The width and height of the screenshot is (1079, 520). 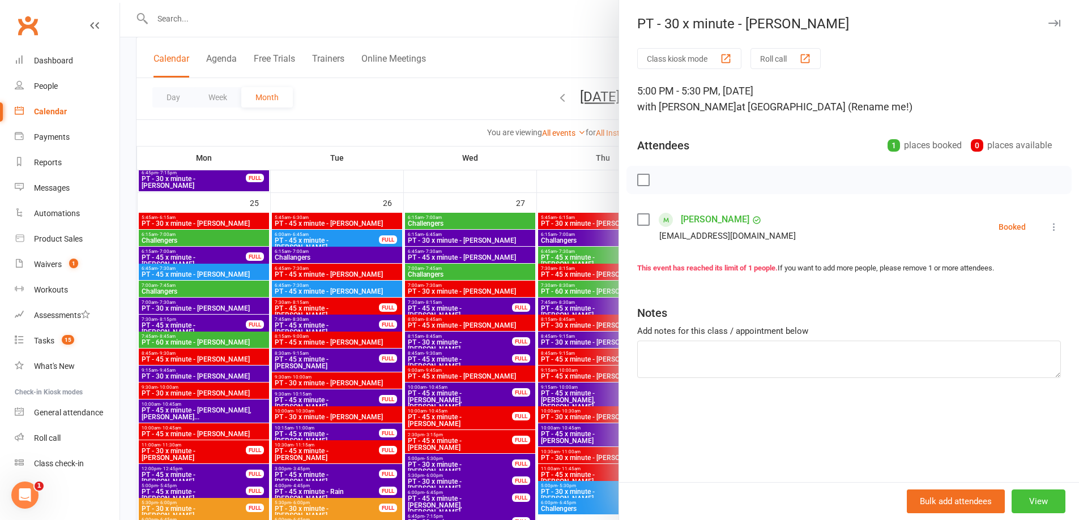 What do you see at coordinates (67, 464) in the screenshot?
I see `a: Class kiosk mode` at bounding box center [67, 464].